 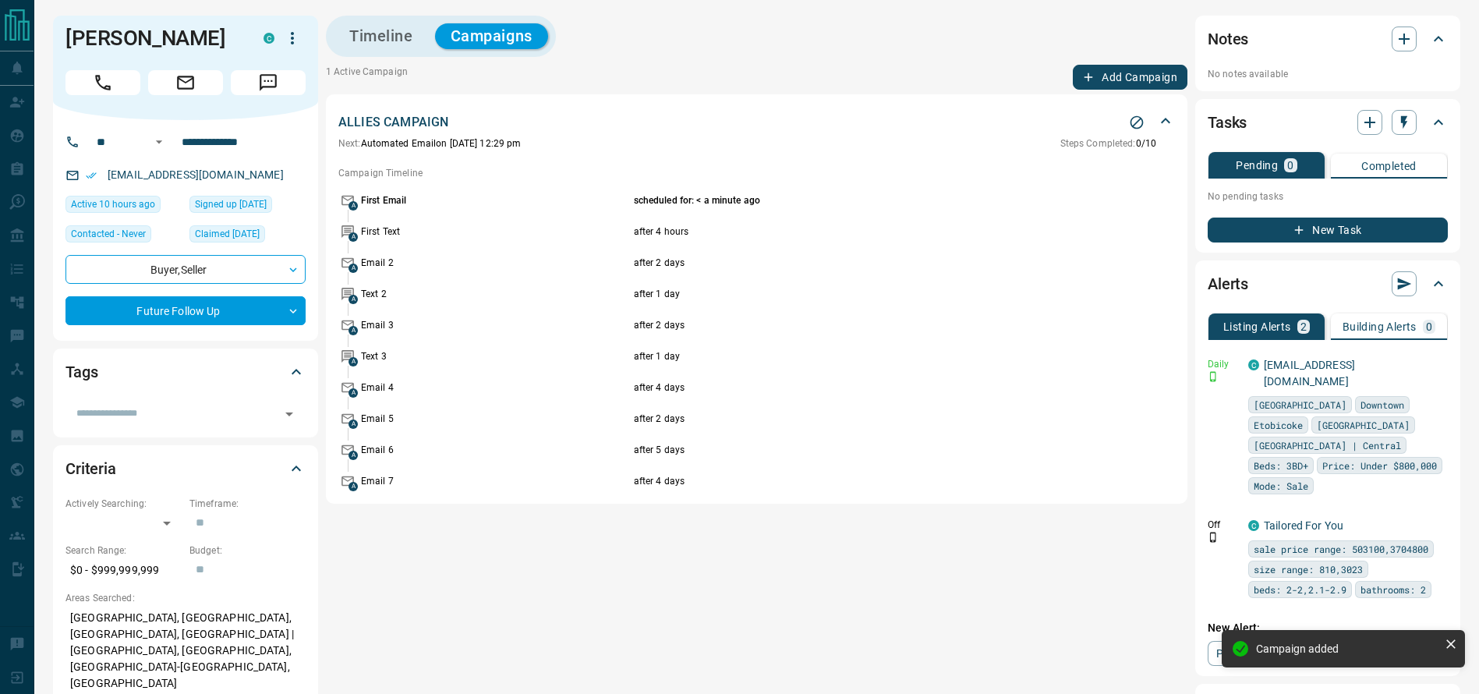 I want to click on span: size range: 810,3023, so click(x=1308, y=569).